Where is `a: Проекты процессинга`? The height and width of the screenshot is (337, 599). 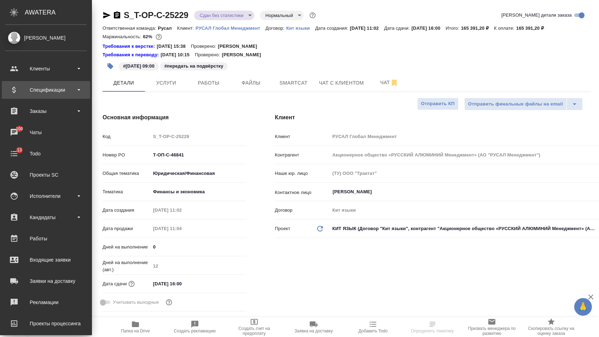
a: Проекты процессинга is located at coordinates (46, 323).